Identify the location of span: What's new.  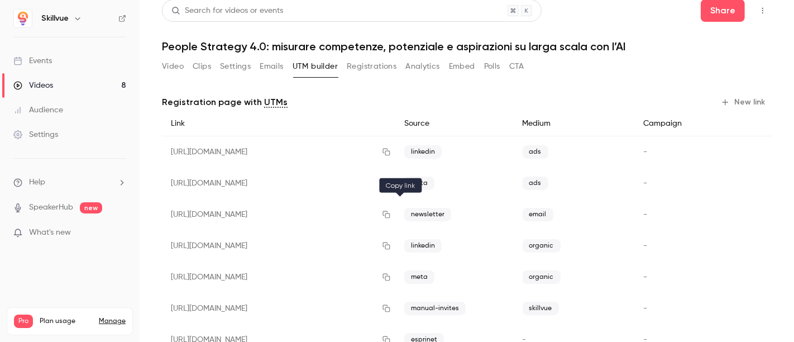
(50, 232).